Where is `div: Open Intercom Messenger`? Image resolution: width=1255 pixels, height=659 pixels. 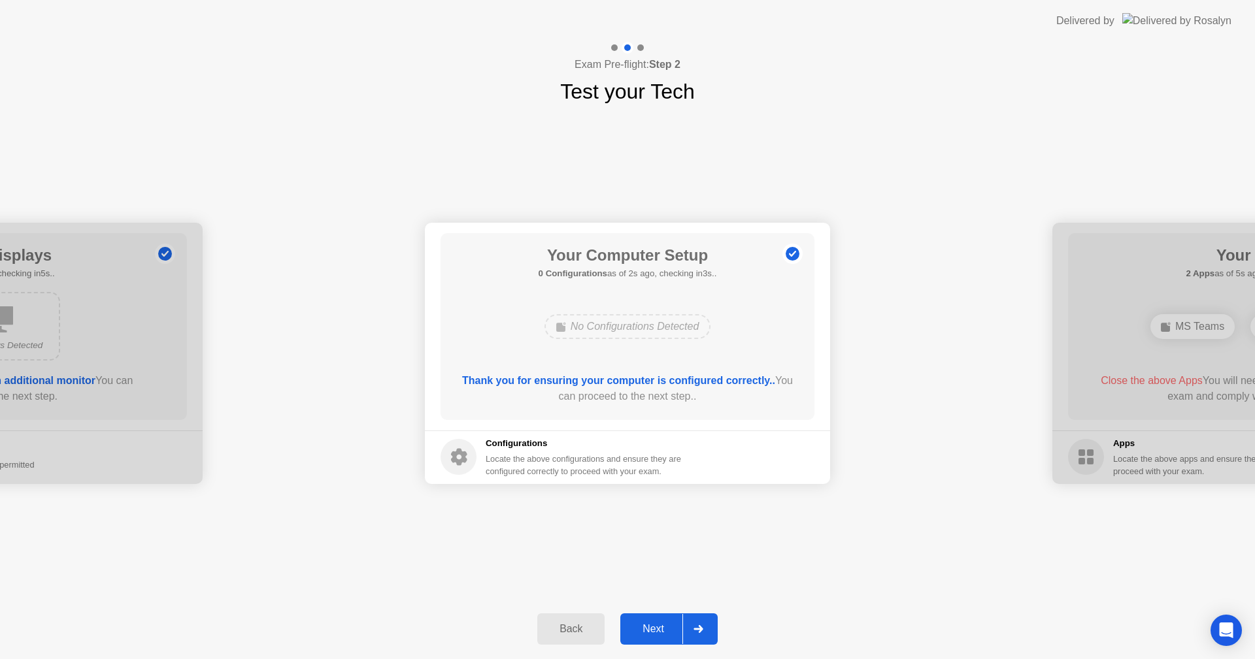 div: Open Intercom Messenger is located at coordinates (1226, 631).